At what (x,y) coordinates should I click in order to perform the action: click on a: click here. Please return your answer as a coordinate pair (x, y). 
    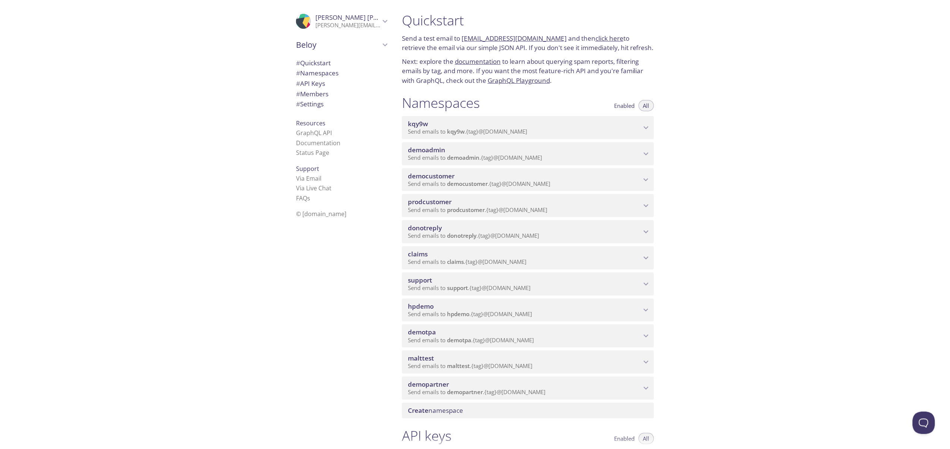
    Looking at the image, I should click on (609, 38).